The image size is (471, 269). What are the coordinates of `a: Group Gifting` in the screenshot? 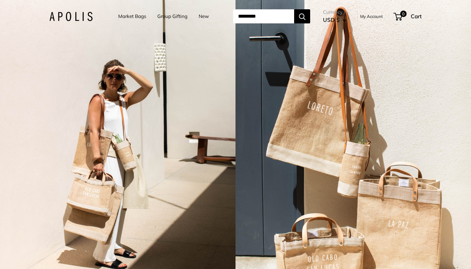 It's located at (172, 16).